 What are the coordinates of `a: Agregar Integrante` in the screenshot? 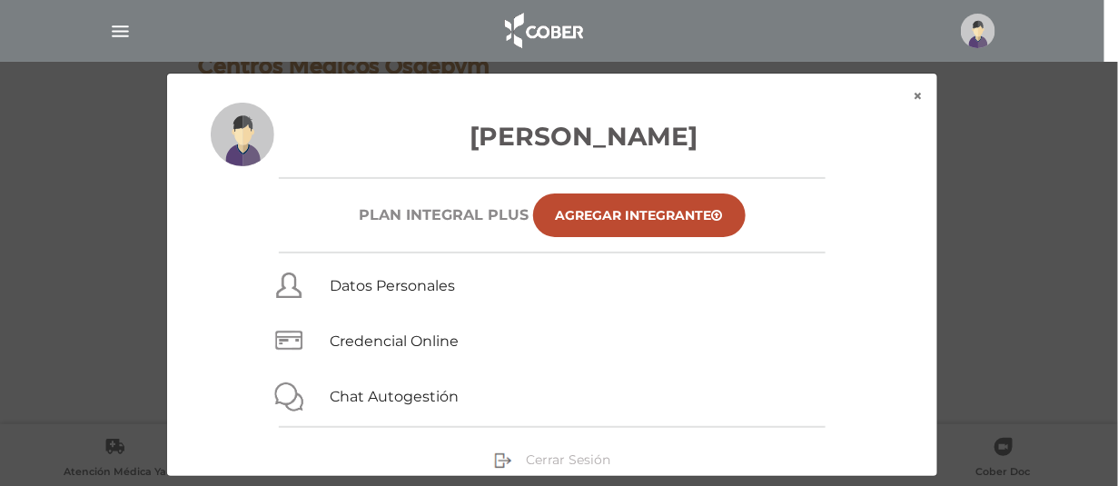 It's located at (639, 215).